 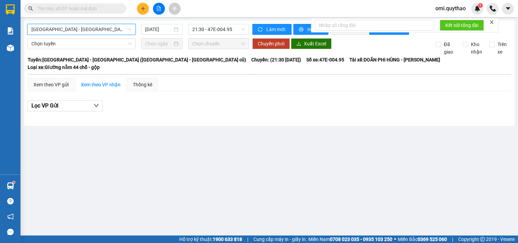 I want to click on div: Xem theo VP gửi, so click(x=51, y=85).